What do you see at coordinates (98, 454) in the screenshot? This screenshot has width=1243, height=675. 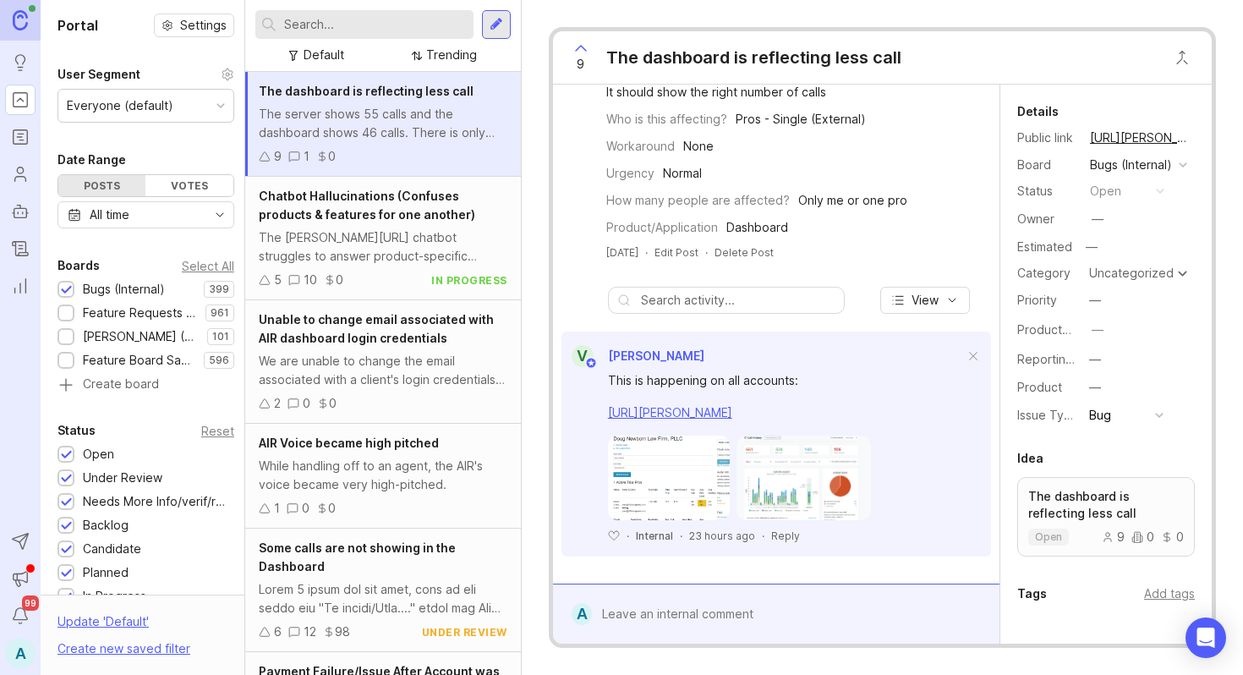 I see `div: Open` at bounding box center [98, 454].